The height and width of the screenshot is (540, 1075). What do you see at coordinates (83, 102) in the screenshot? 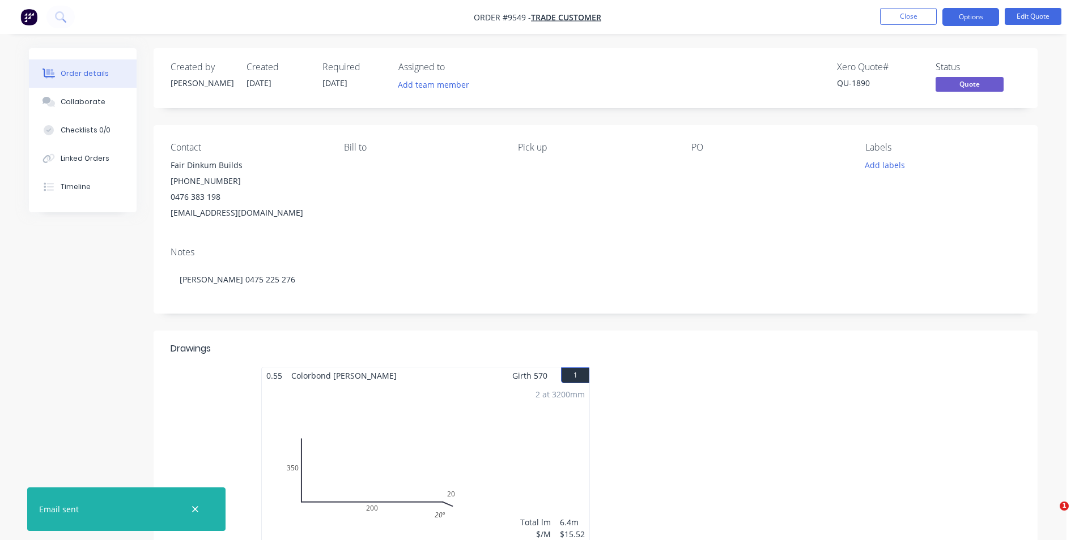
I see `button: Collaborate` at bounding box center [83, 102].